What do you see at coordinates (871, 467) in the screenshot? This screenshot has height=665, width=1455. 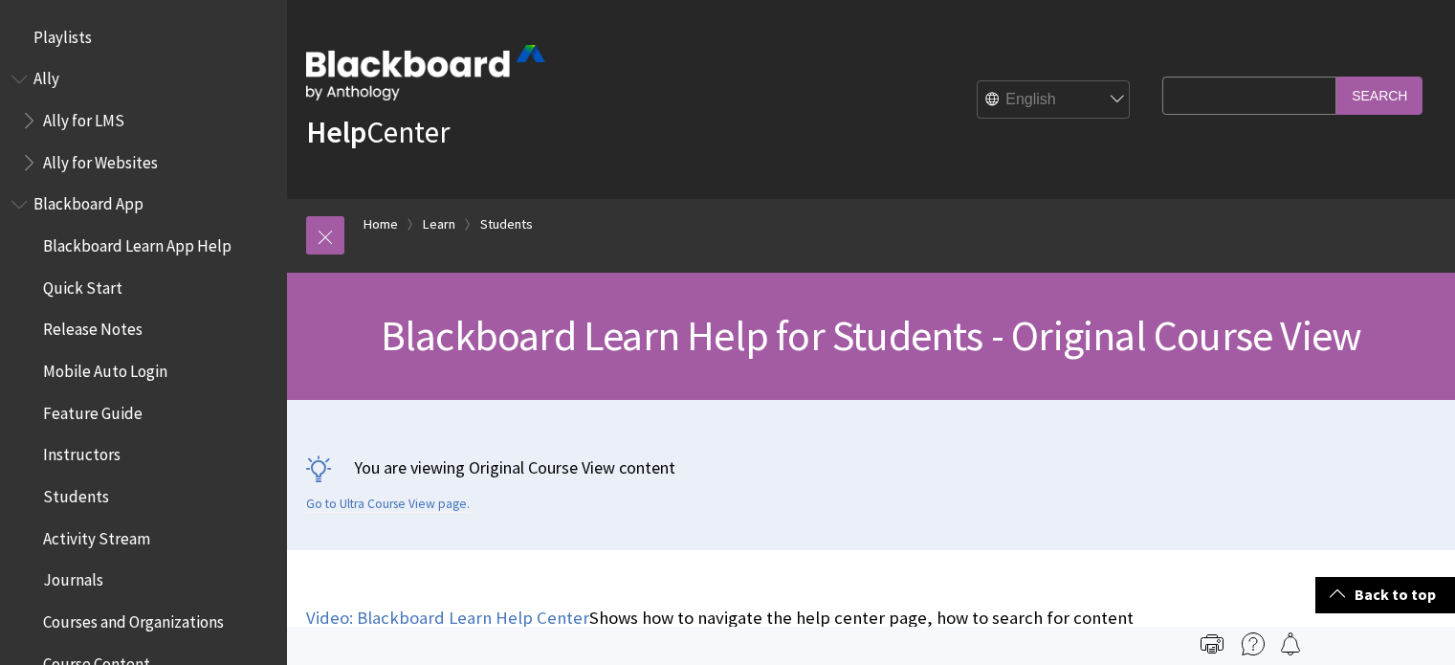 I see `p: You are viewing Original Course View content` at bounding box center [871, 467].